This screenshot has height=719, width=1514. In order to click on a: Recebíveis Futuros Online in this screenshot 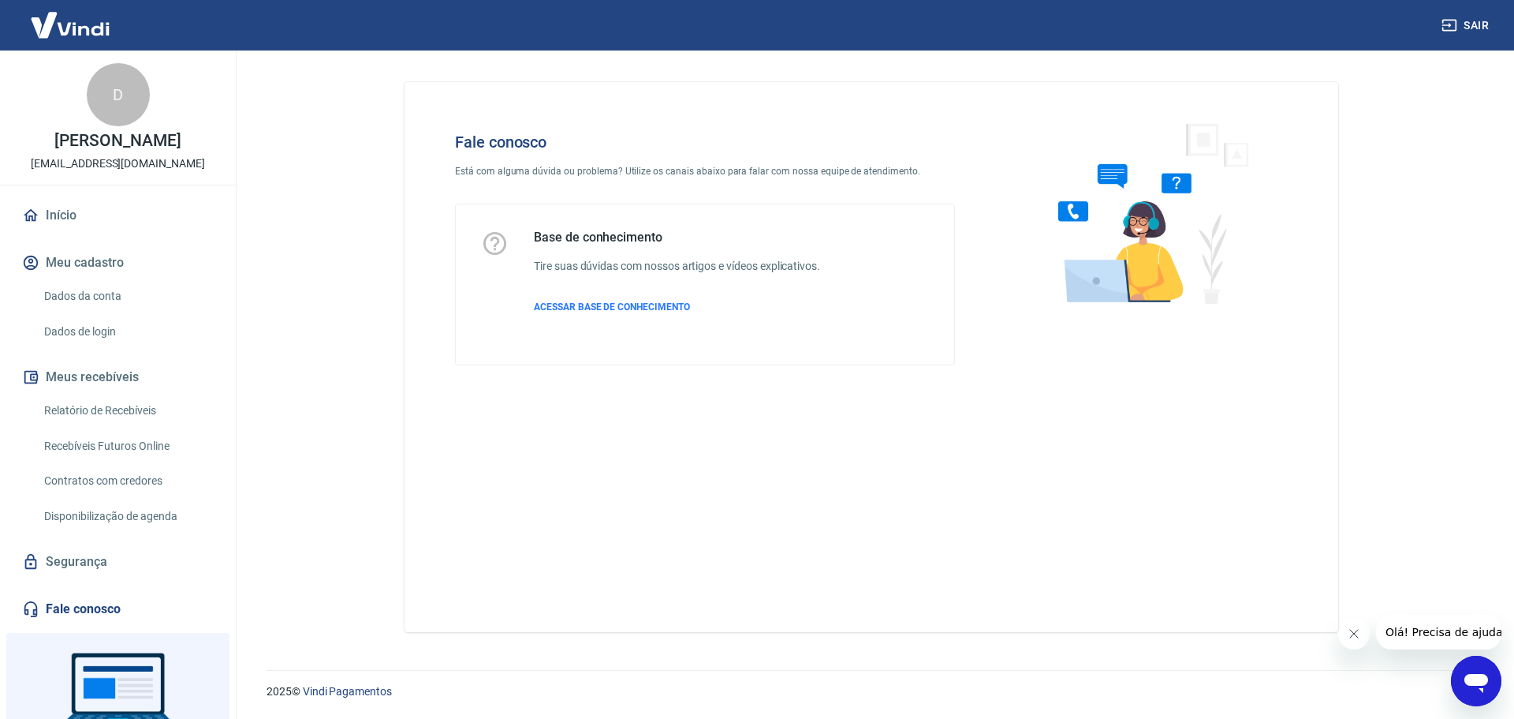, I will do `click(127, 446)`.